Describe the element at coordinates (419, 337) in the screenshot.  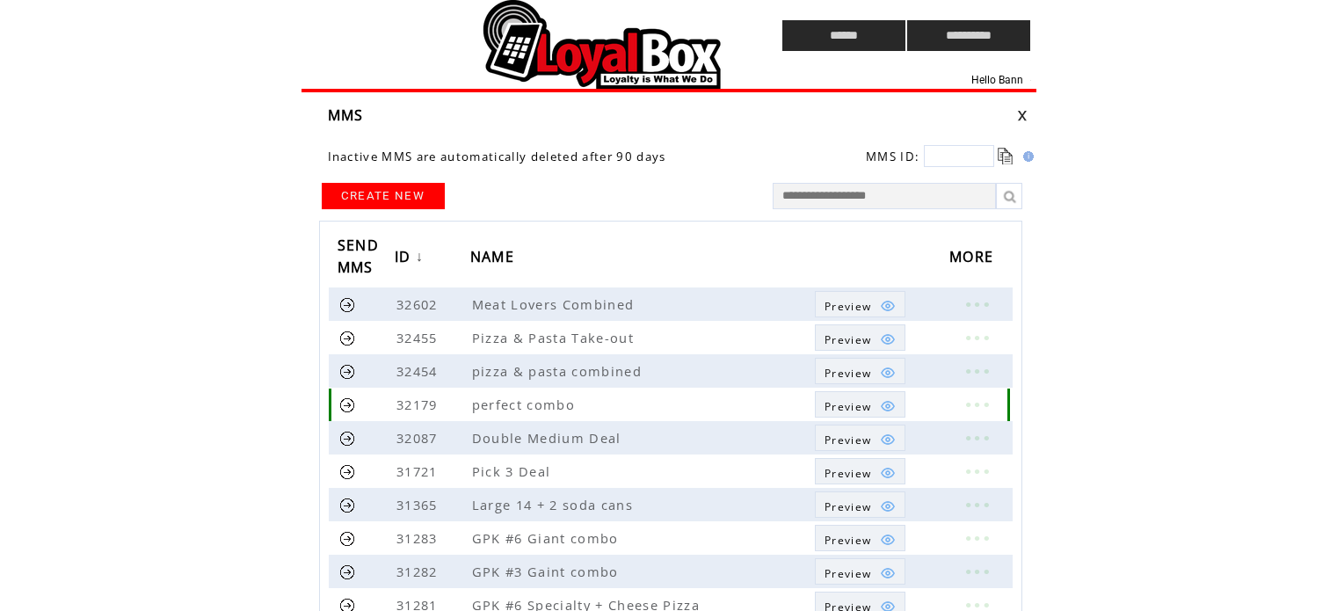
I see `span: 32455` at that location.